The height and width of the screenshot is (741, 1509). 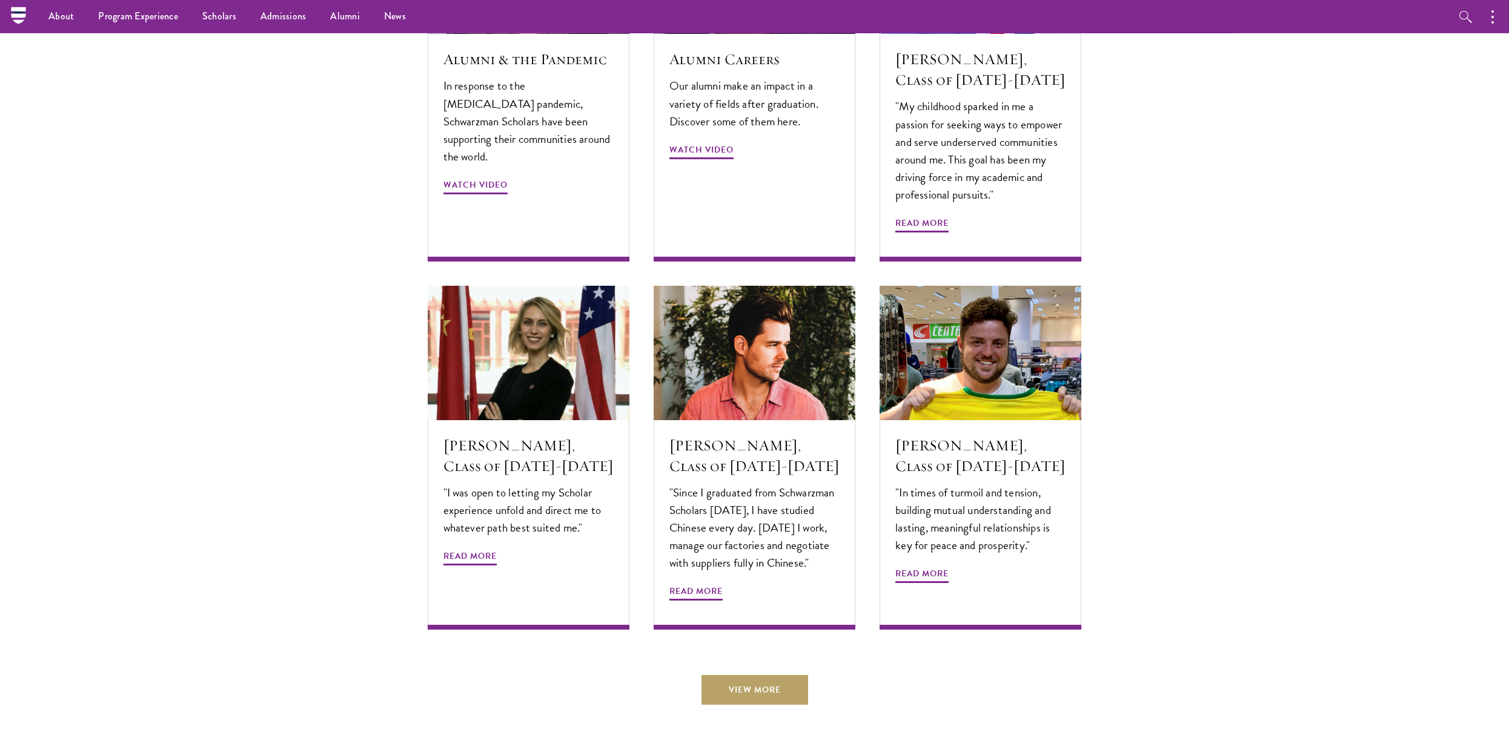 I want to click on p: "In times of turmoil and tension, building mutual understanding and lasting, meaningful relations..., so click(x=980, y=519).